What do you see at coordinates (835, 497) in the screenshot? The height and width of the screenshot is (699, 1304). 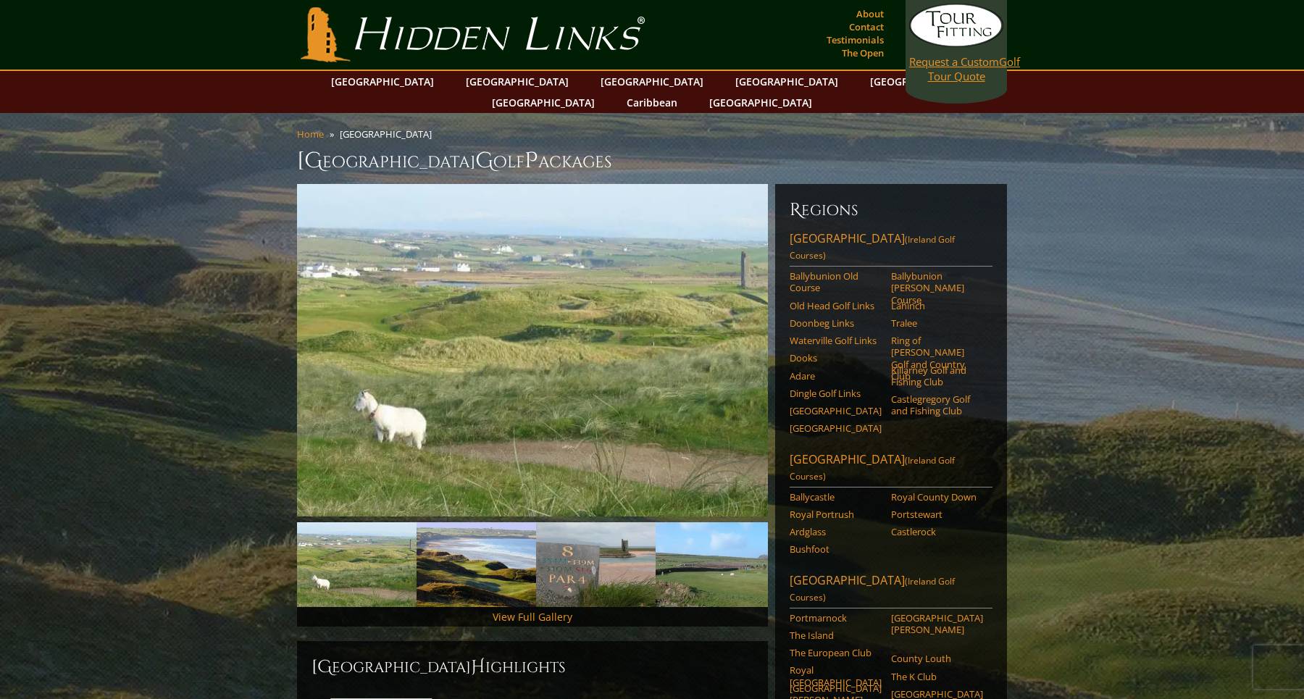 I see `a: Ballycastle` at bounding box center [835, 497].